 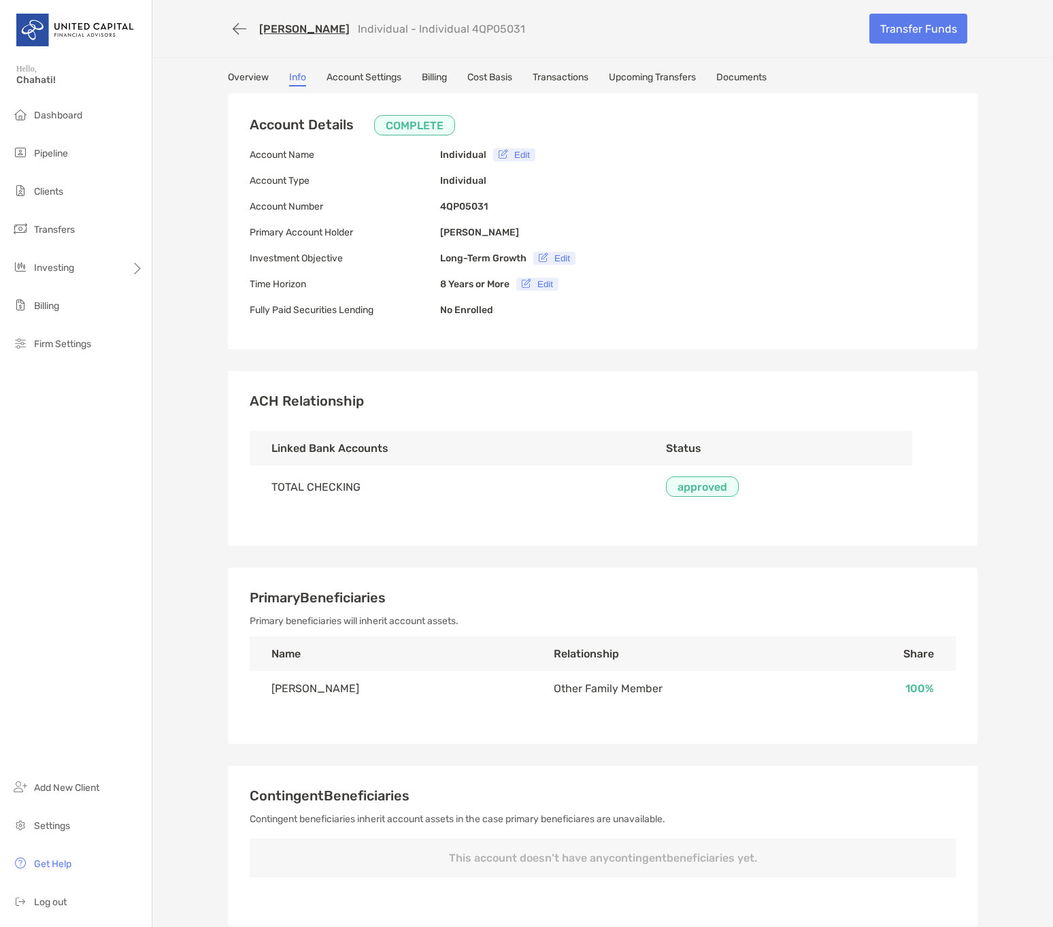 What do you see at coordinates (414, 125) in the screenshot?
I see `p: COMPLETE` at bounding box center [414, 125].